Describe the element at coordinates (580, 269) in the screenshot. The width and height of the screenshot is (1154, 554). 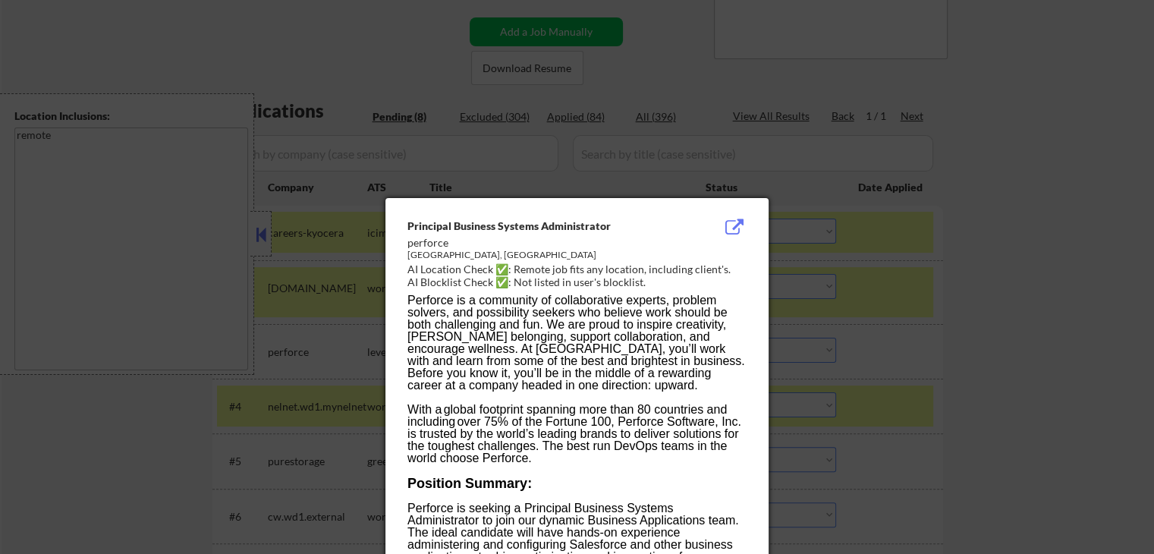
I see `div: AI Location Check ✅: Remote job fits any location, including client's.` at that location.